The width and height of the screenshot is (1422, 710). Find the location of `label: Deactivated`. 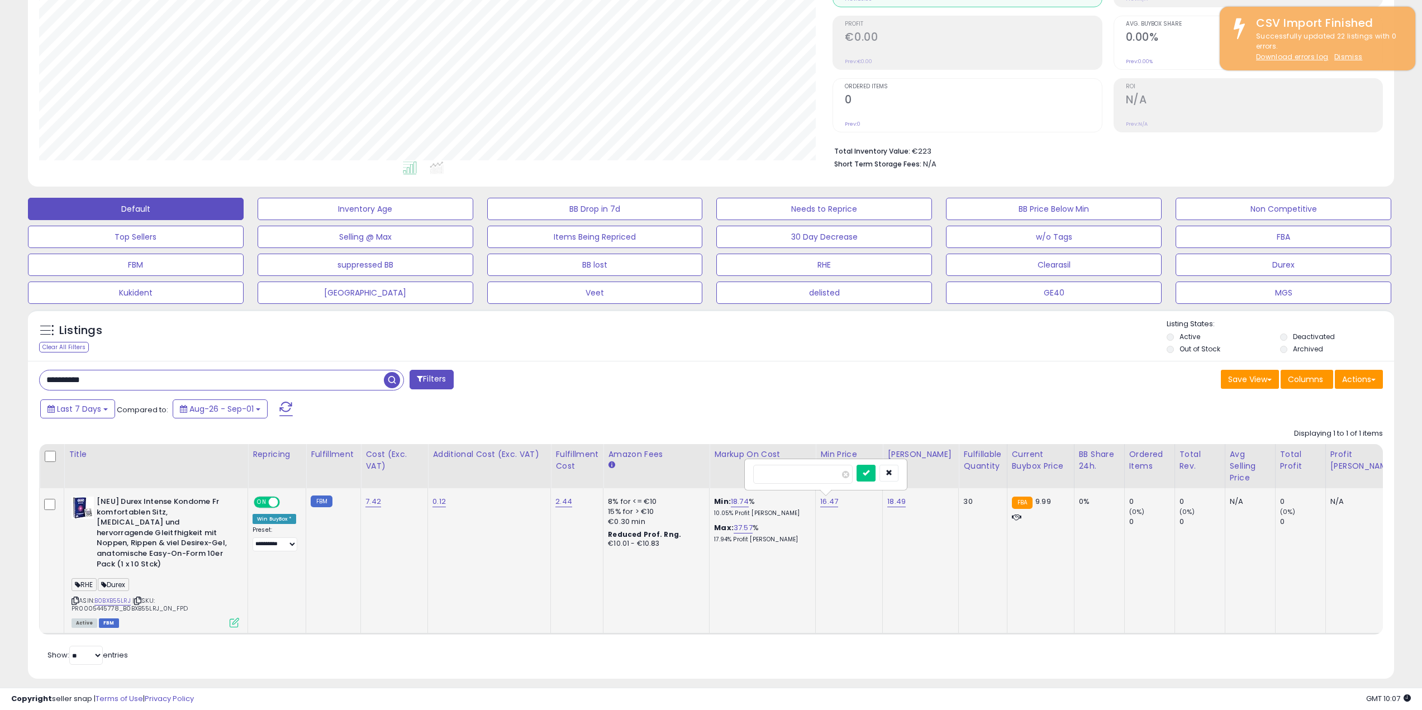

label: Deactivated is located at coordinates (1314, 336).